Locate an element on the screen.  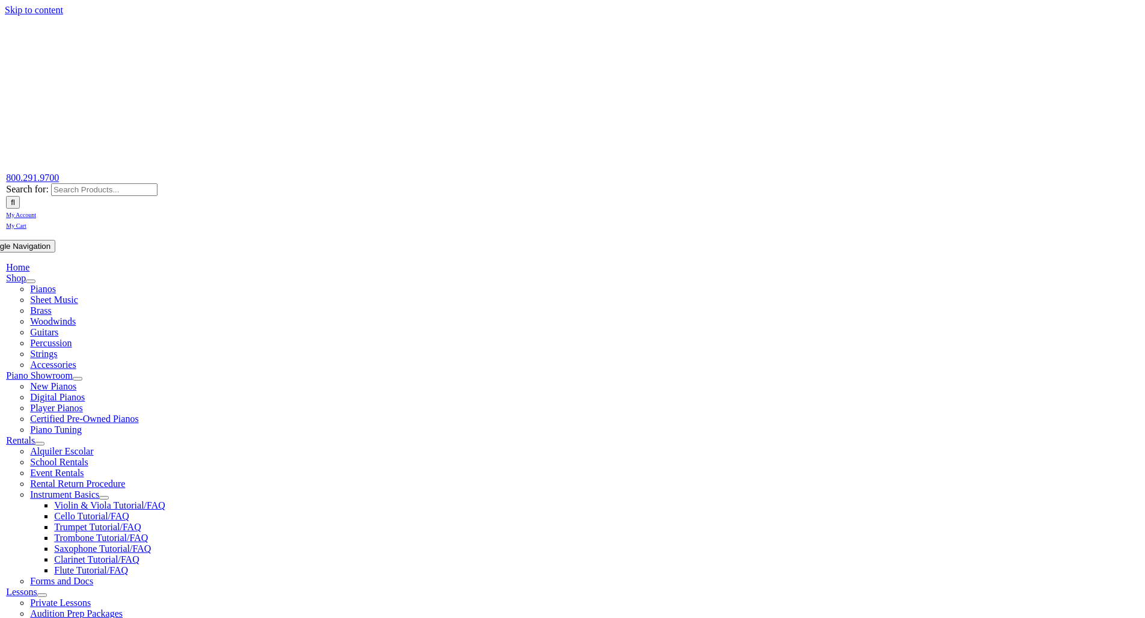
span: Lessons is located at coordinates (22, 591).